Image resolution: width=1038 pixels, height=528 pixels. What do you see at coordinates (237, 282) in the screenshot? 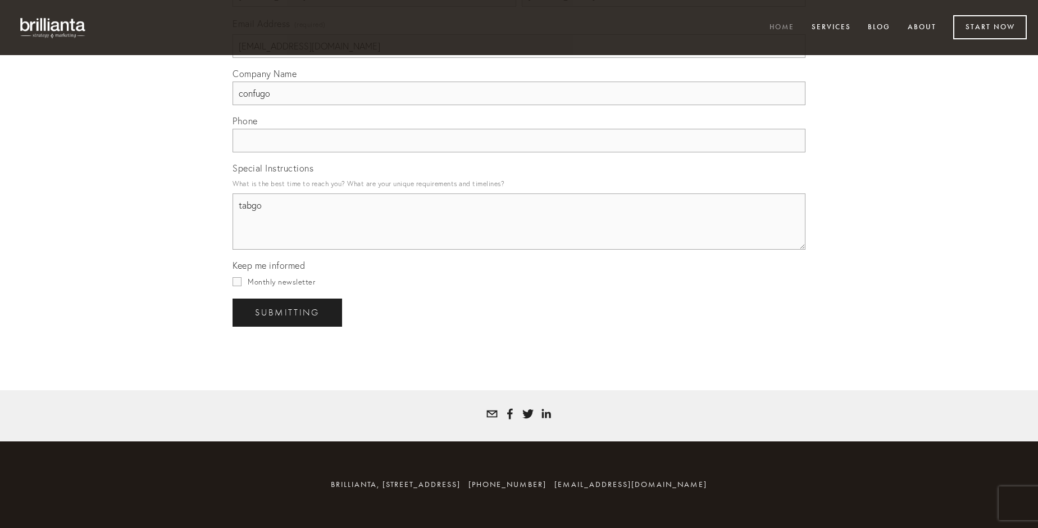
I see `input: Monthly newsletter` at bounding box center [237, 282].